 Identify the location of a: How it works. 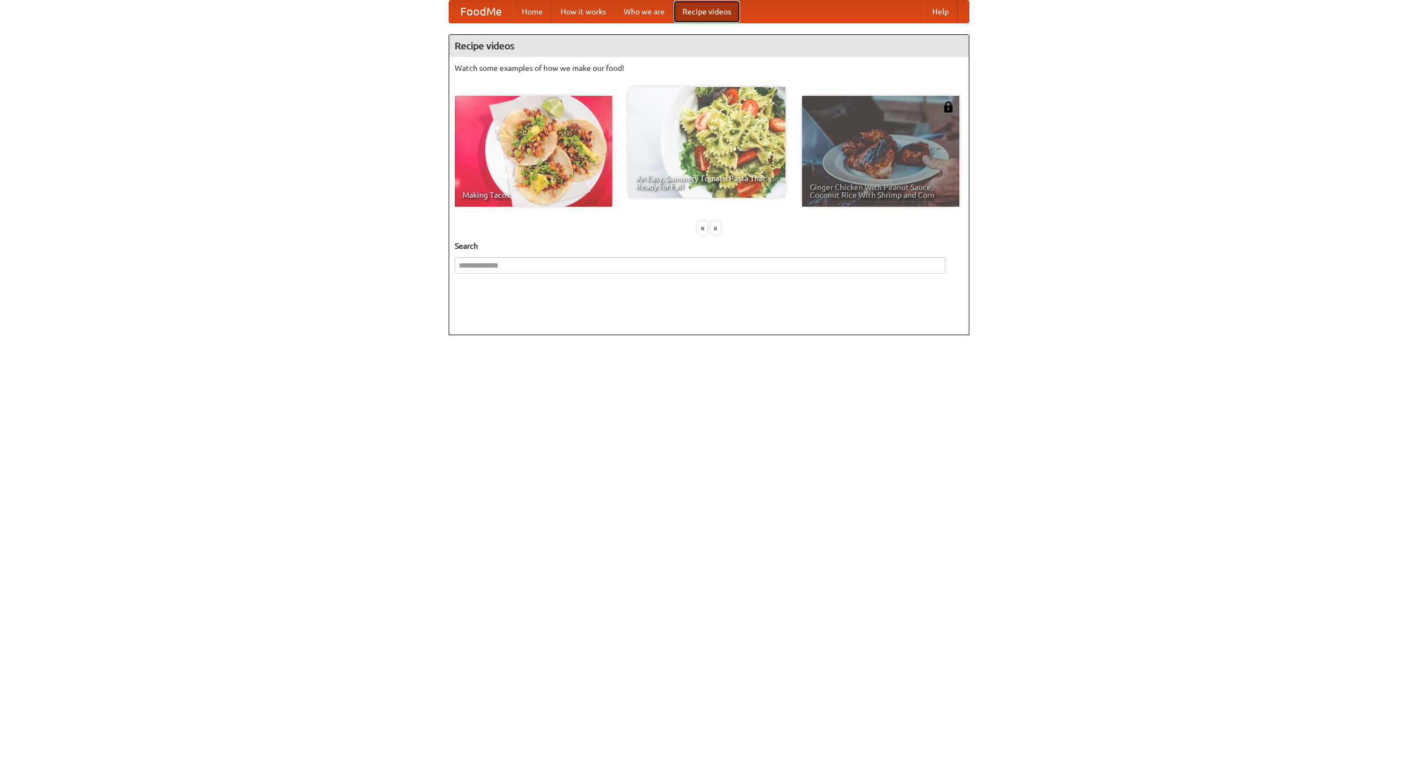
(583, 12).